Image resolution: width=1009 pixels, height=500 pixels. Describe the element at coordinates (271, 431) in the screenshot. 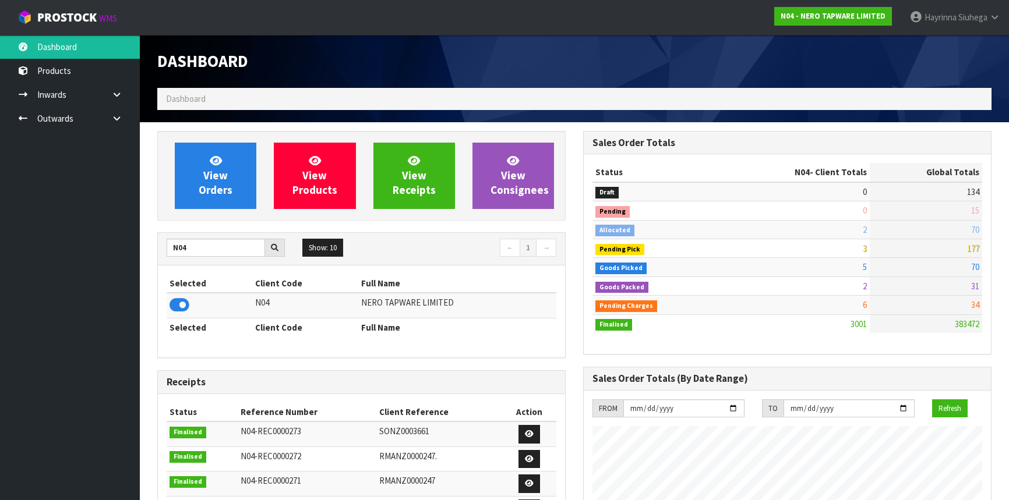

I see `span: N04-REC0000273` at that location.